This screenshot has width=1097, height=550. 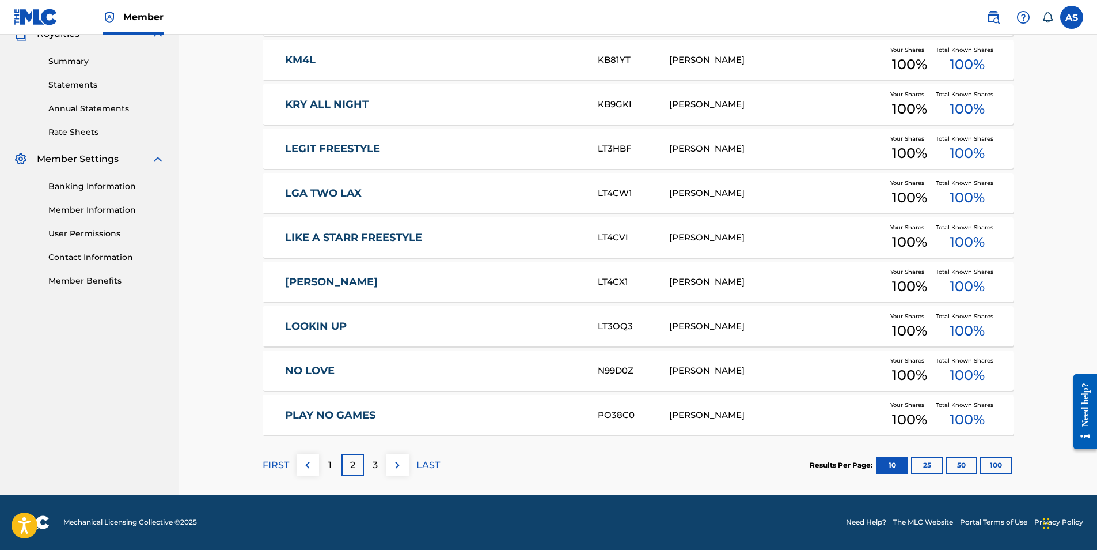 What do you see at coordinates (634, 193) in the screenshot?
I see `div: LT4CW1` at bounding box center [634, 193].